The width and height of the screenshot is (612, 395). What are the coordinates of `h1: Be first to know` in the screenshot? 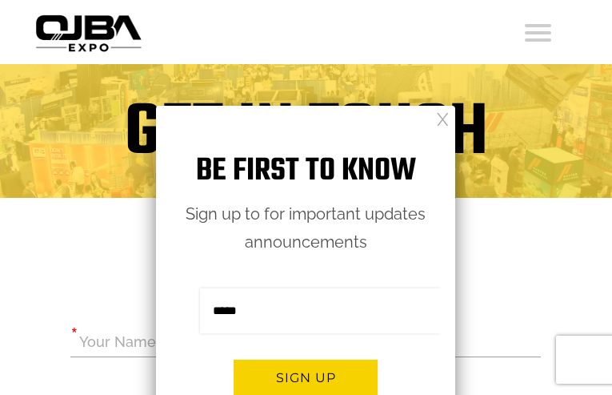 It's located at (306, 171).